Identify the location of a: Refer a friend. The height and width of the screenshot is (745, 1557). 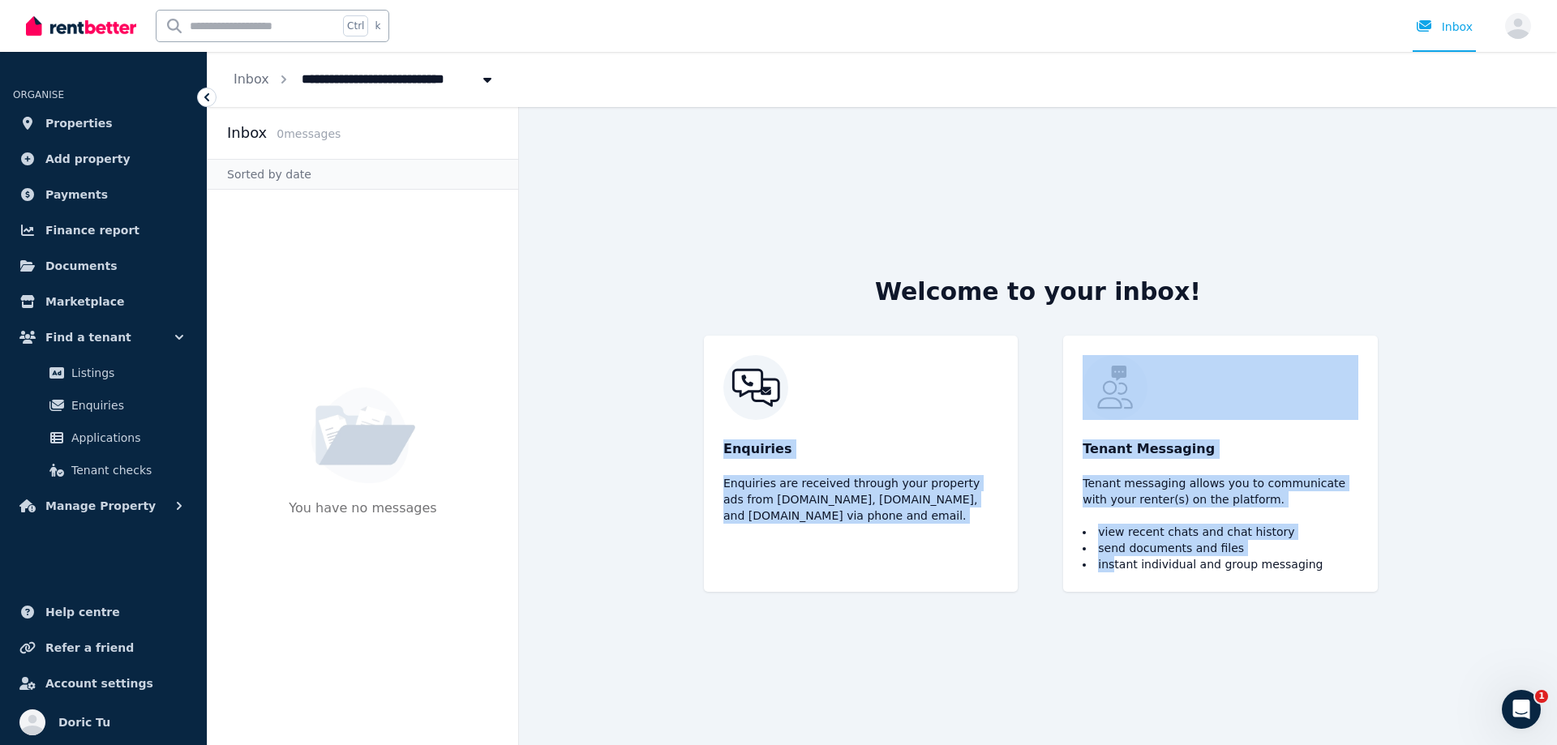
(103, 648).